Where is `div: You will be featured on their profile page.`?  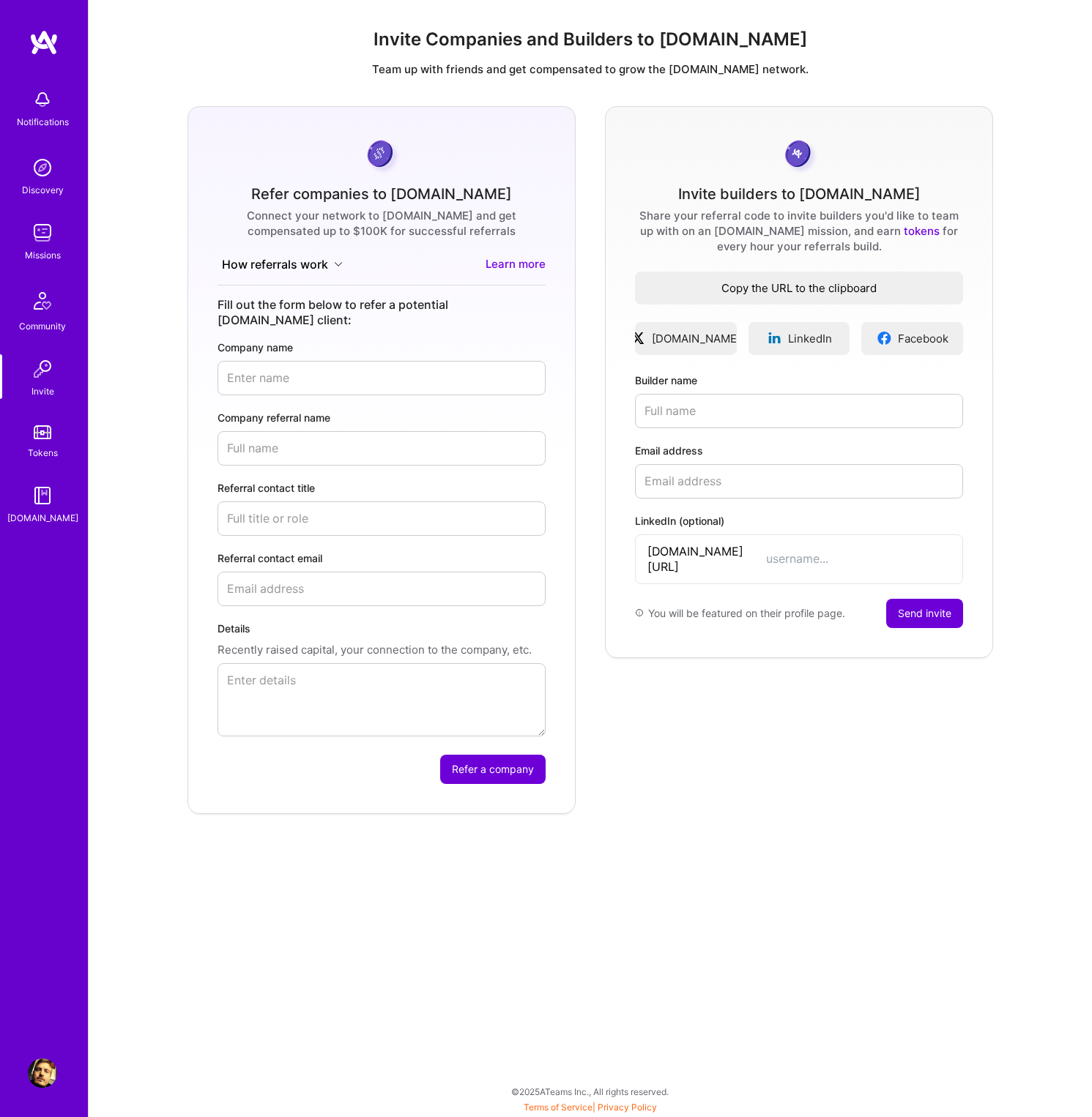
div: You will be featured on their profile page. is located at coordinates (740, 613).